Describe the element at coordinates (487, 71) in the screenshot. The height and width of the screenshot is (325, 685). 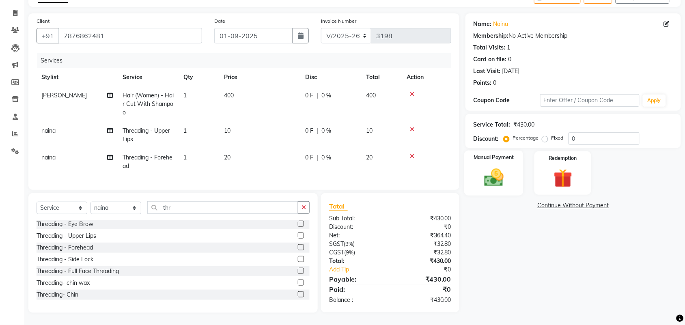
I see `div: Last Visit:` at that location.